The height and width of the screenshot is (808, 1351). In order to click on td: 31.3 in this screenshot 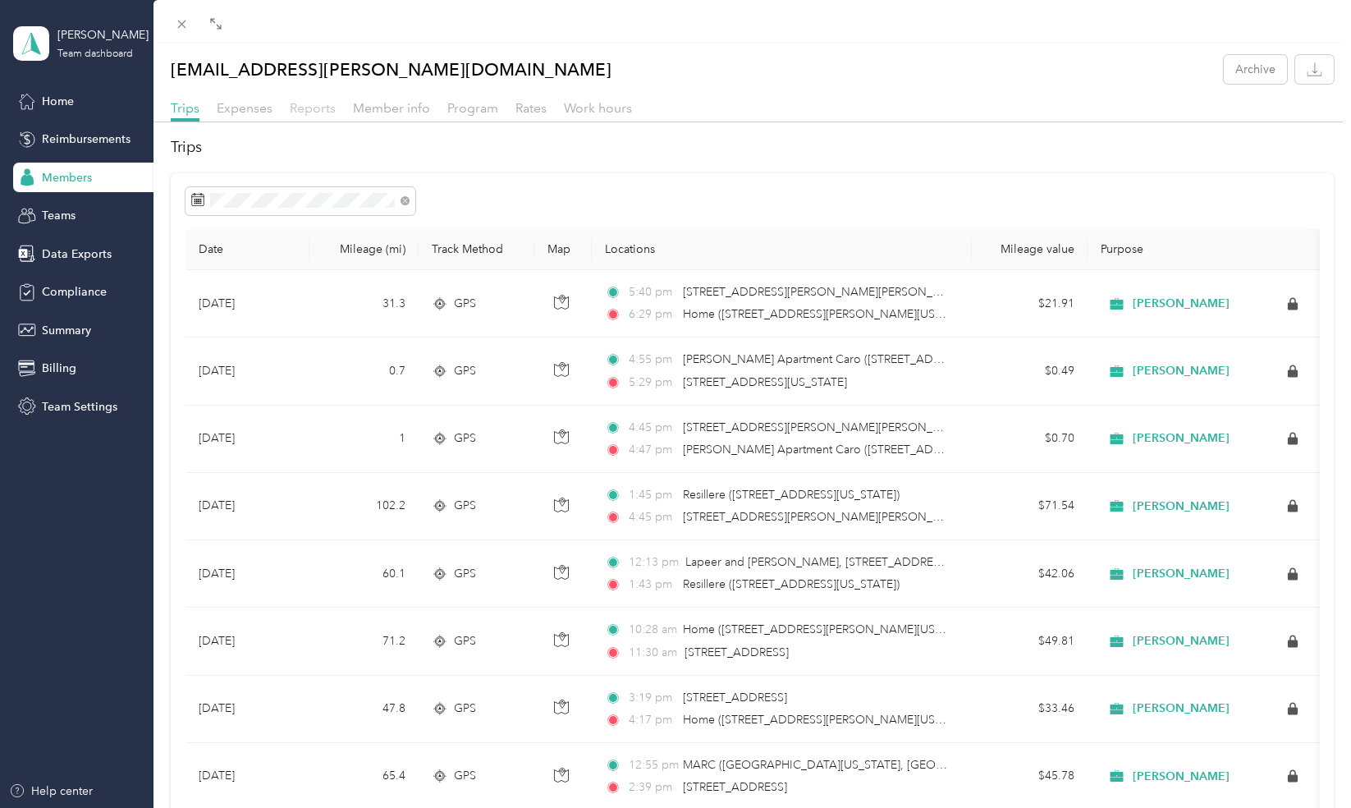, I will do `click(364, 304)`.